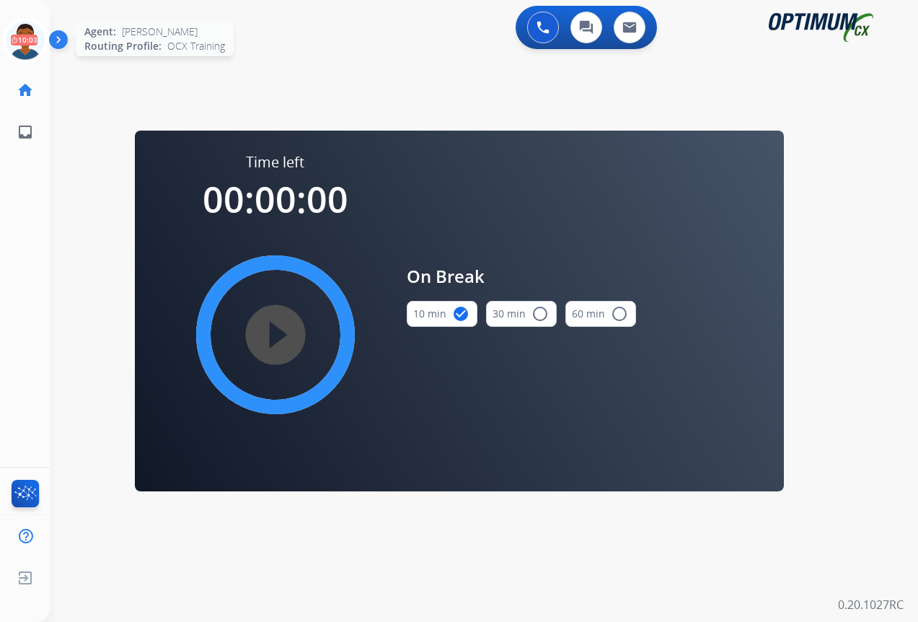 This screenshot has height=622, width=918. I want to click on mat-icon: play_circle_filled, so click(276, 335).